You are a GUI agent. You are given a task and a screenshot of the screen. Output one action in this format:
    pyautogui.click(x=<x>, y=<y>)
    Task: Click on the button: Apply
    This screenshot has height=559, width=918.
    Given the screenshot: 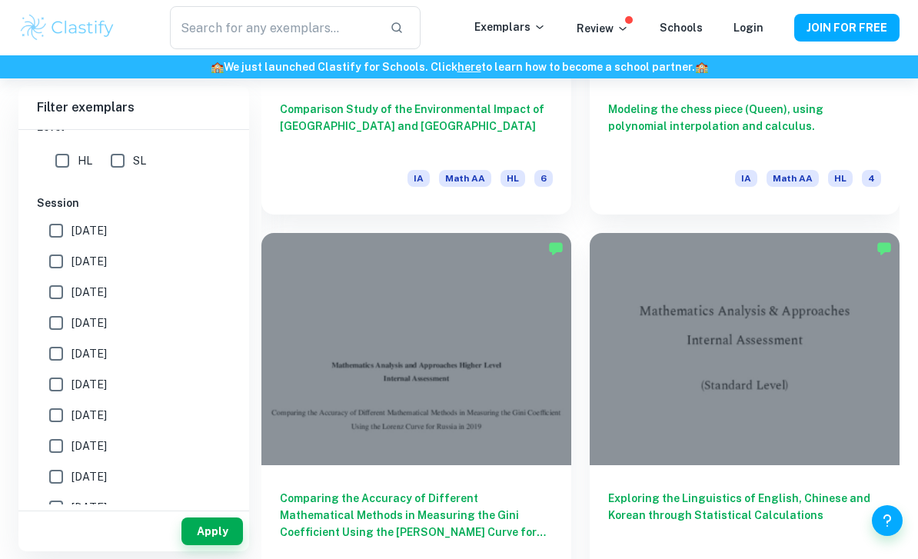 What is the action you would take?
    pyautogui.click(x=212, y=531)
    